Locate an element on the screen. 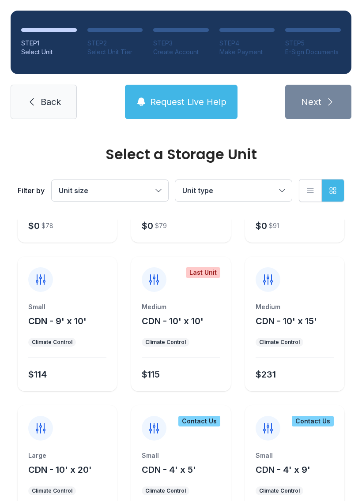 The width and height of the screenshot is (362, 501). span: CDN - 10' x 15' is located at coordinates (286, 321).